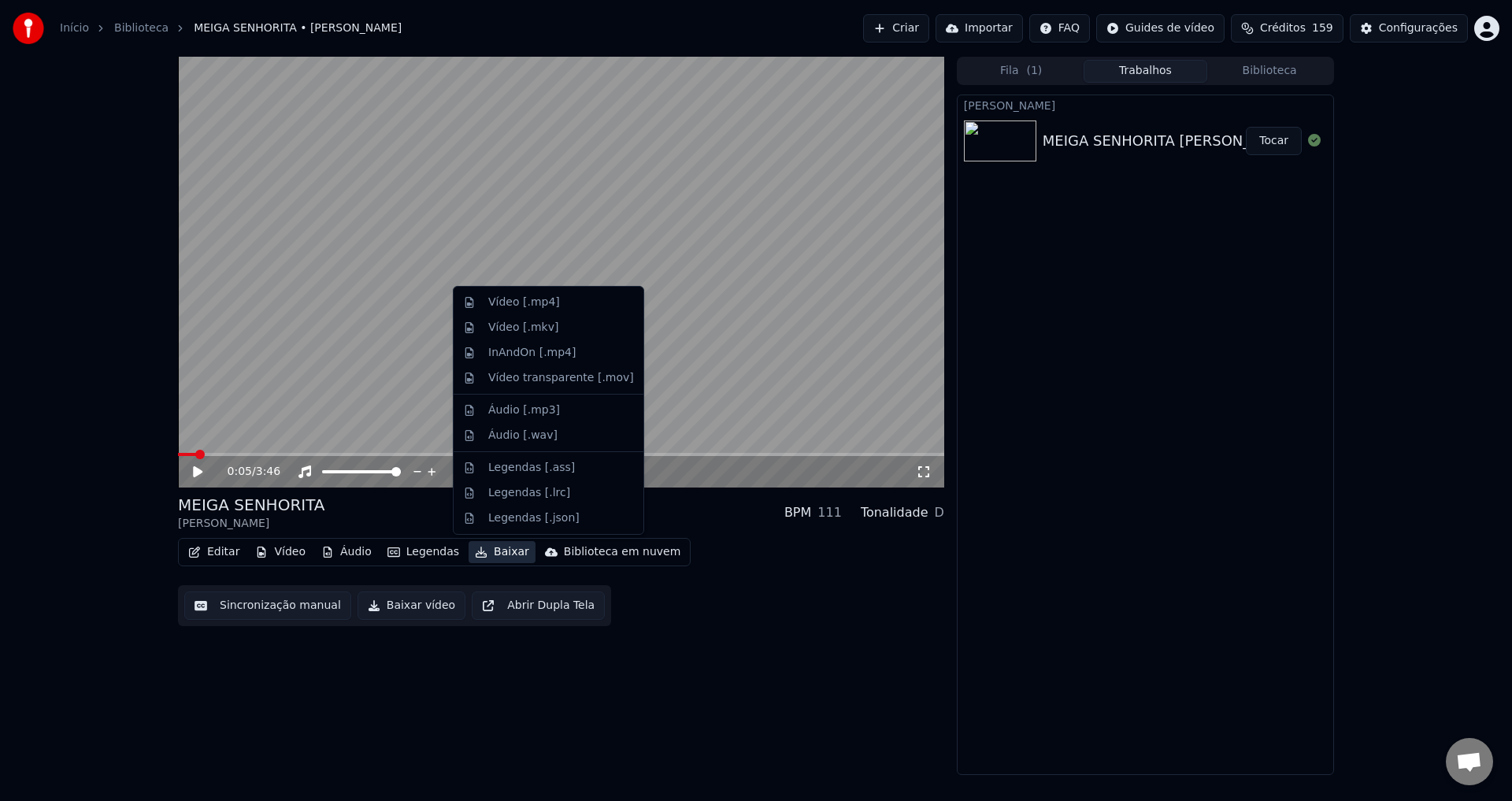  I want to click on span: ( 1 ), so click(1034, 70).